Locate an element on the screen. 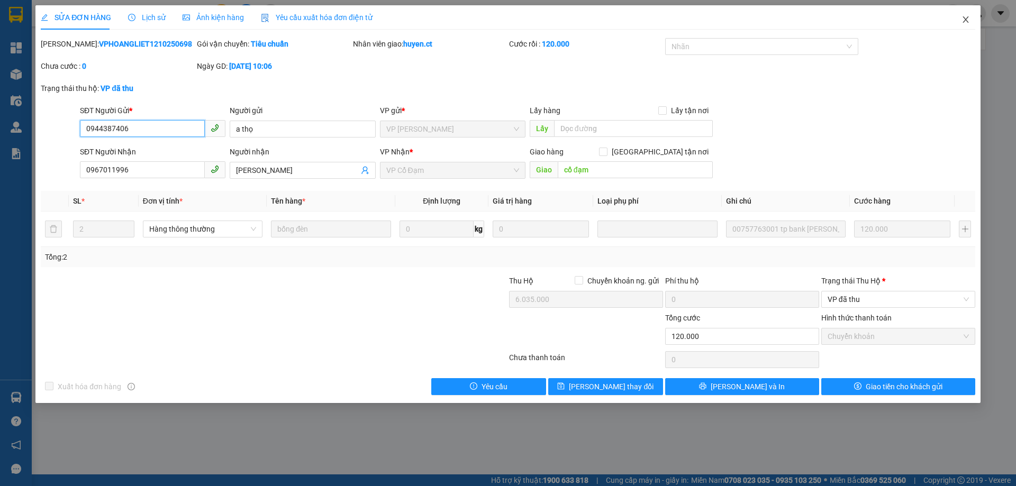 The image size is (1016, 486). button: delete is located at coordinates (53, 229).